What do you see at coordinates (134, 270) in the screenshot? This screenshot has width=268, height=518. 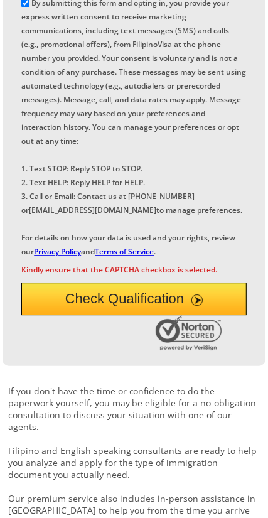 I see `span: Kindly ensure that the CAPTCHA checkbox is selected.` at bounding box center [134, 270].